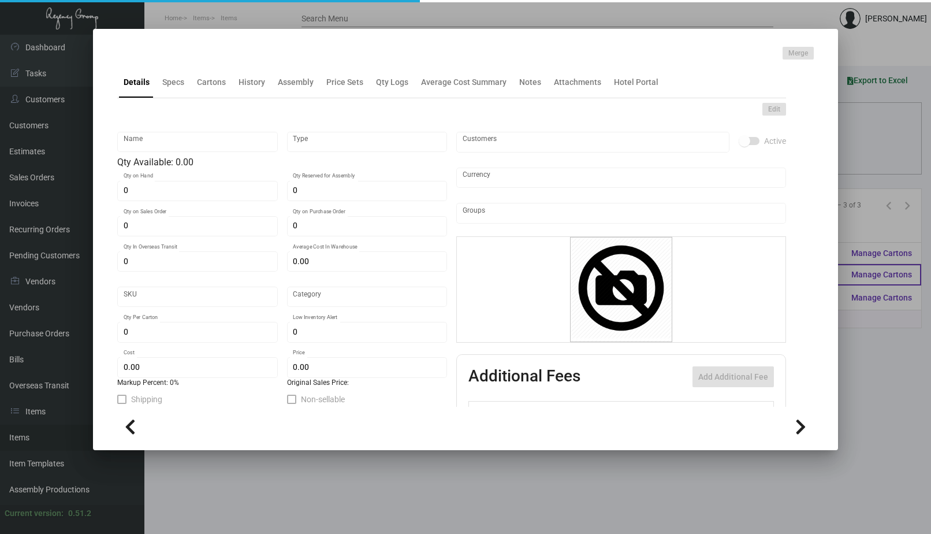 The height and width of the screenshot is (534, 931). Describe the element at coordinates (392, 82) in the screenshot. I see `div: Qty Logs` at that location.